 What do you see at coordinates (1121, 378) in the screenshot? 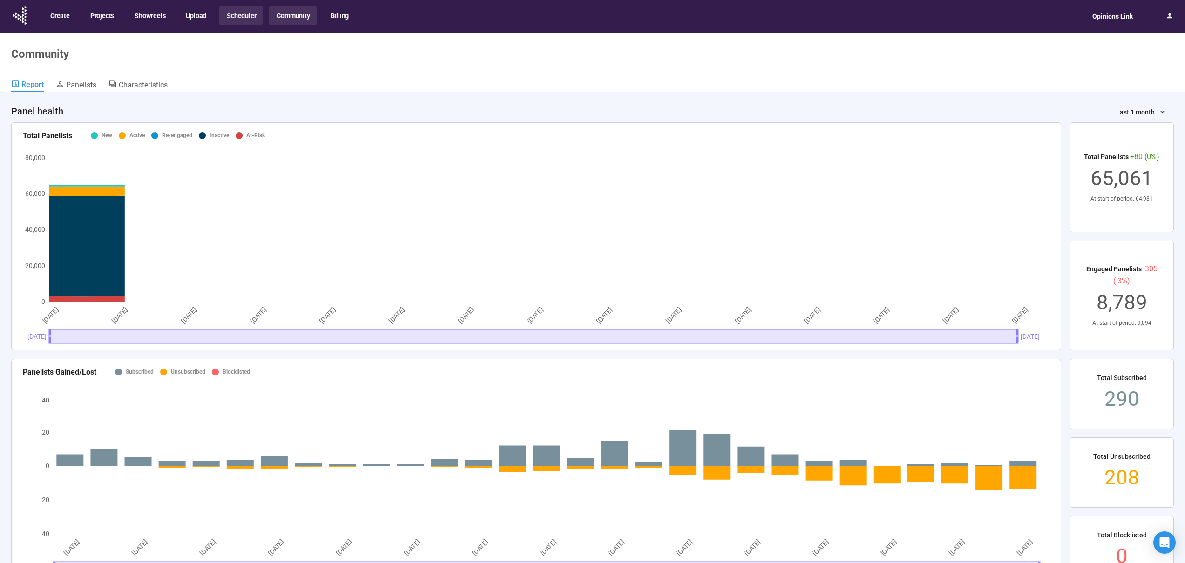
I see `div: Total Subscribed` at bounding box center [1121, 378].